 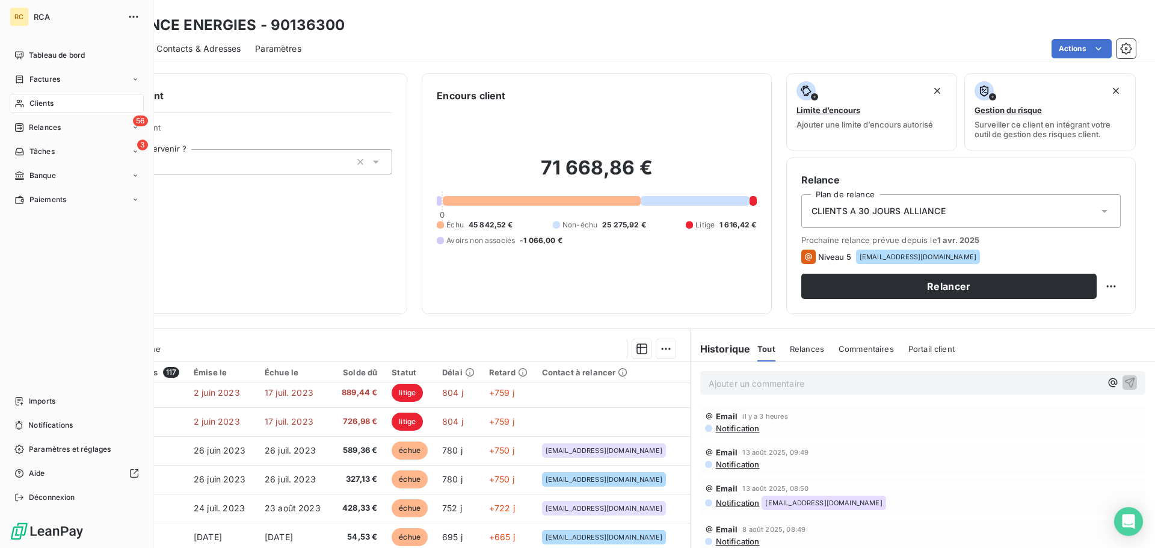 I want to click on span: 804 j, so click(x=452, y=421).